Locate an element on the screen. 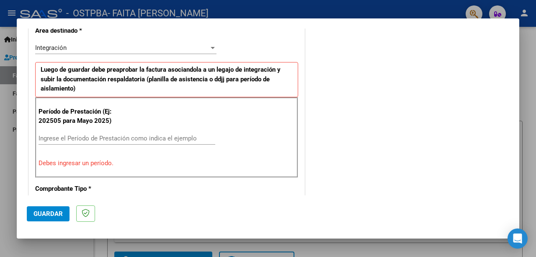  span: Guardar is located at coordinates (48, 214).